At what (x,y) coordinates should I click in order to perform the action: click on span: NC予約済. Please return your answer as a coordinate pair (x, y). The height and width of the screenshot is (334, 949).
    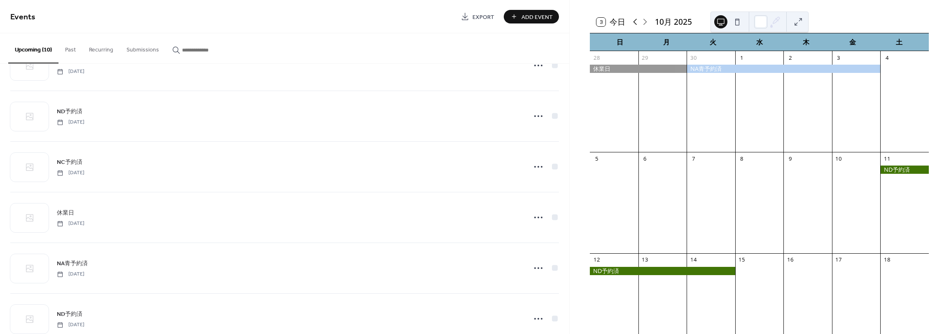
    Looking at the image, I should click on (70, 162).